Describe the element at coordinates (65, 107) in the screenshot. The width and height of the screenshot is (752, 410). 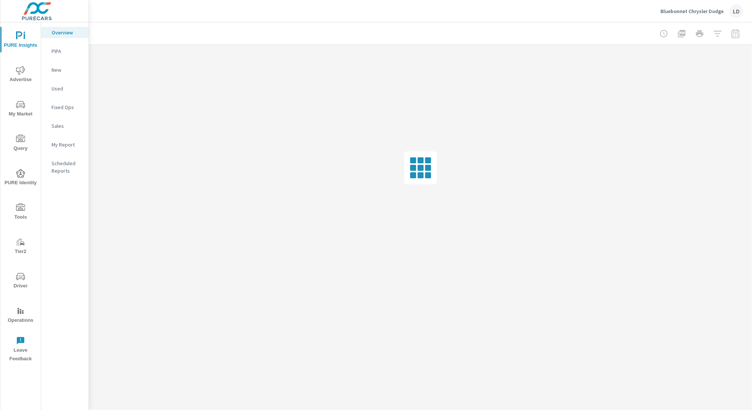
I see `div: Fixed Ops` at that location.